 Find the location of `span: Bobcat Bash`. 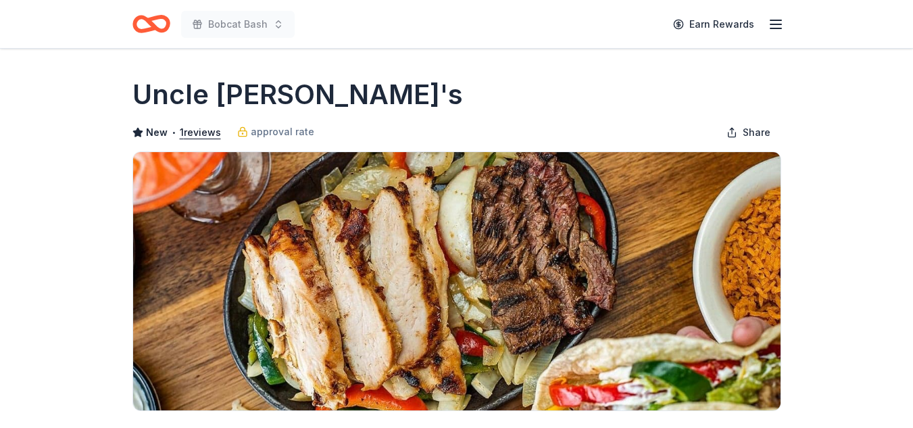

span: Bobcat Bash is located at coordinates (238, 24).